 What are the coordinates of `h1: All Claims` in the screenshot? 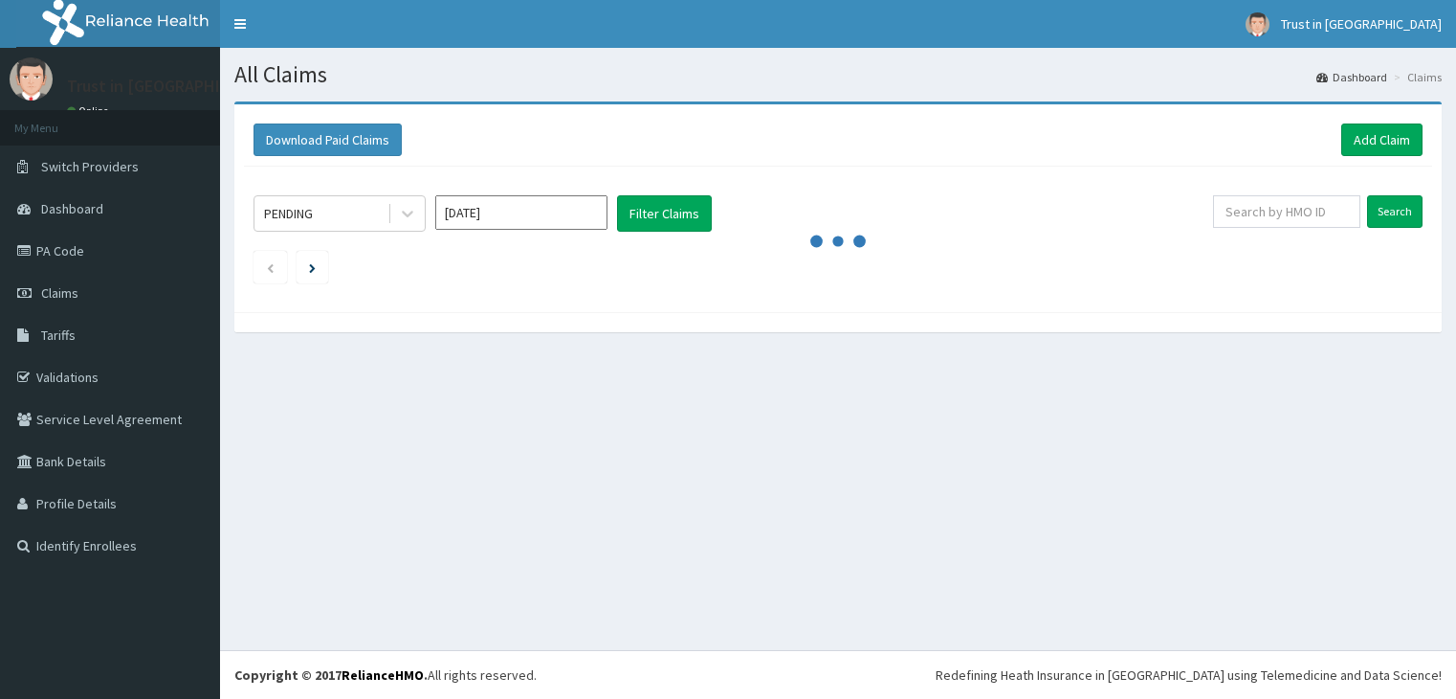 It's located at (838, 75).